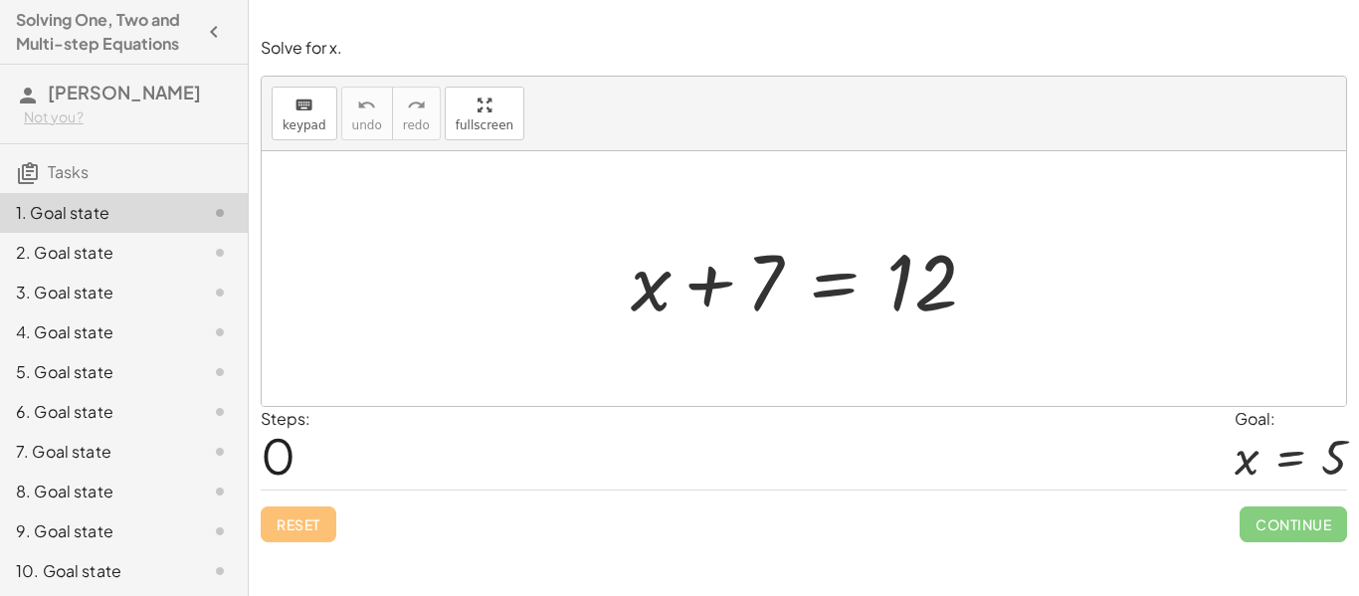  Describe the element at coordinates (305, 125) in the screenshot. I see `span: keypad` at that location.